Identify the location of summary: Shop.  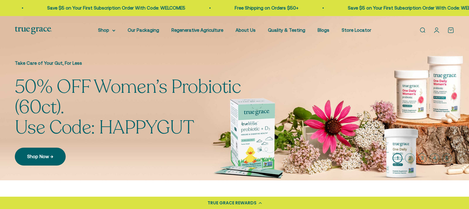
(107, 30).